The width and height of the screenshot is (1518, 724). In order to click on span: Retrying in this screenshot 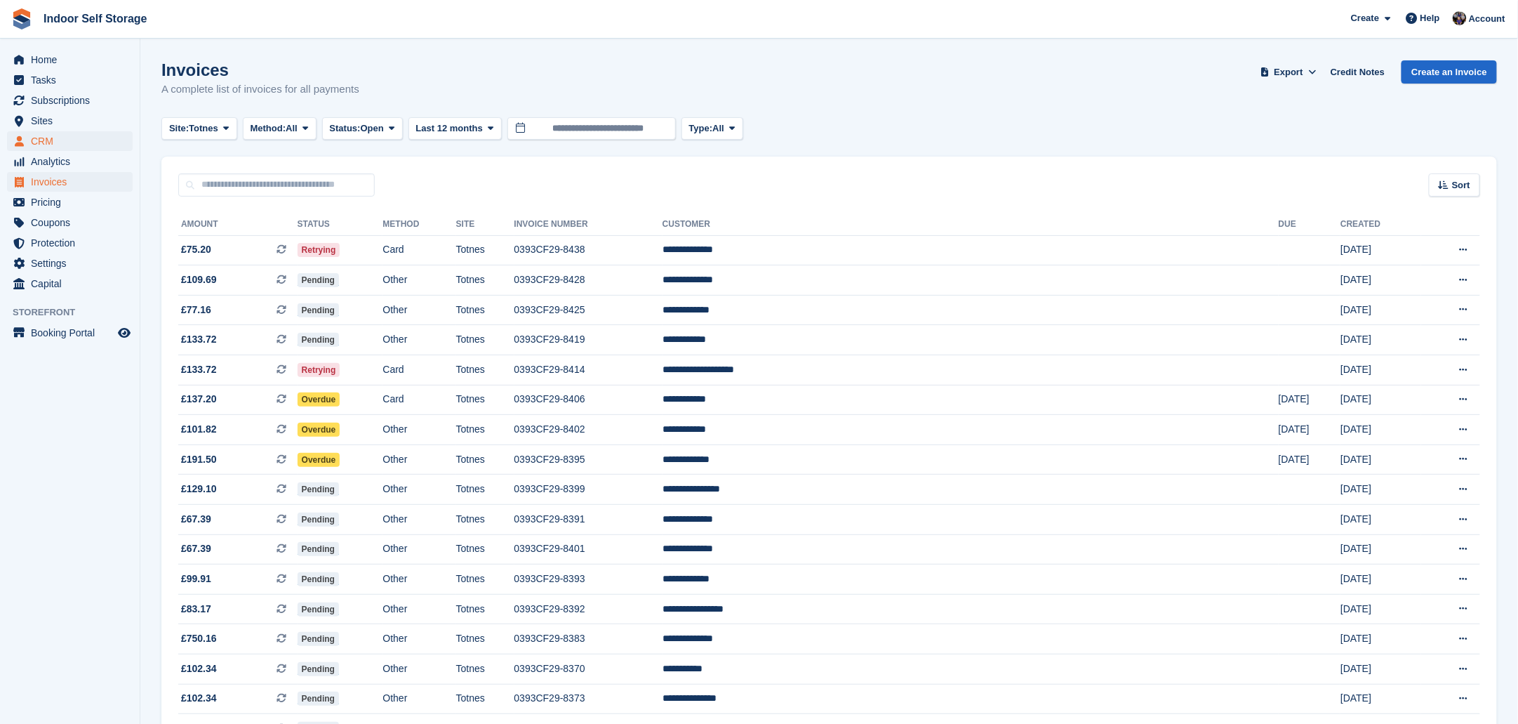, I will do `click(319, 370)`.